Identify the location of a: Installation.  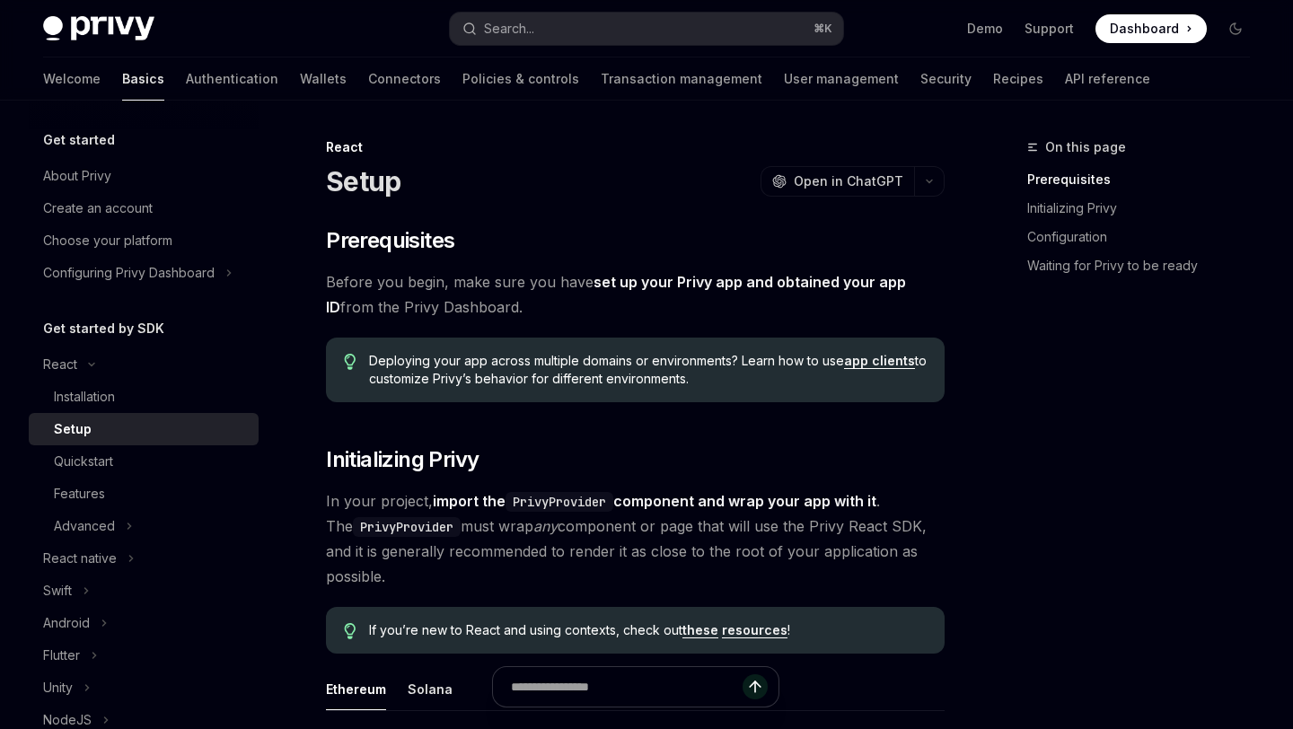
(144, 397).